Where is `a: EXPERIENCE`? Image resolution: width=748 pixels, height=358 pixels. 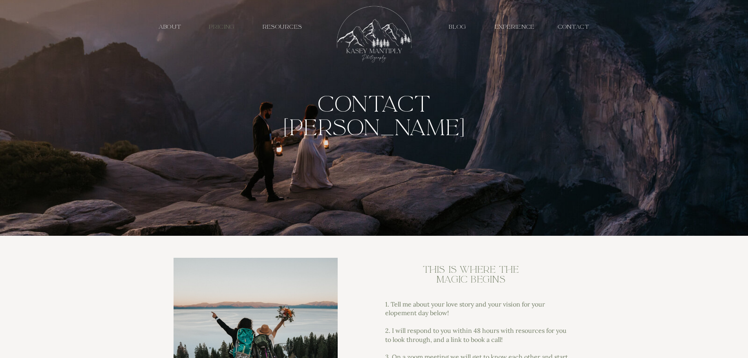
a: EXPERIENCE is located at coordinates (515, 27).